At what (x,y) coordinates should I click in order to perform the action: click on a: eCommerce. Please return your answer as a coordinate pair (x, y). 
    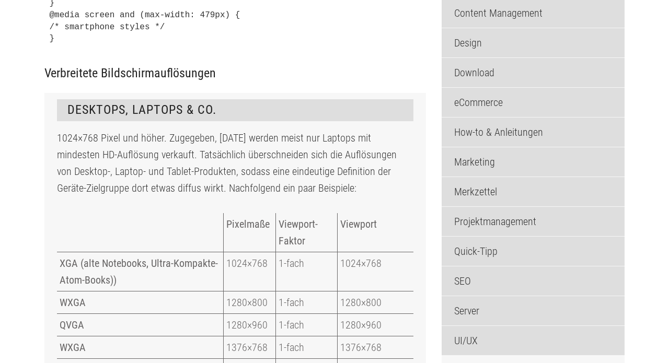
    Looking at the image, I should click on (533, 102).